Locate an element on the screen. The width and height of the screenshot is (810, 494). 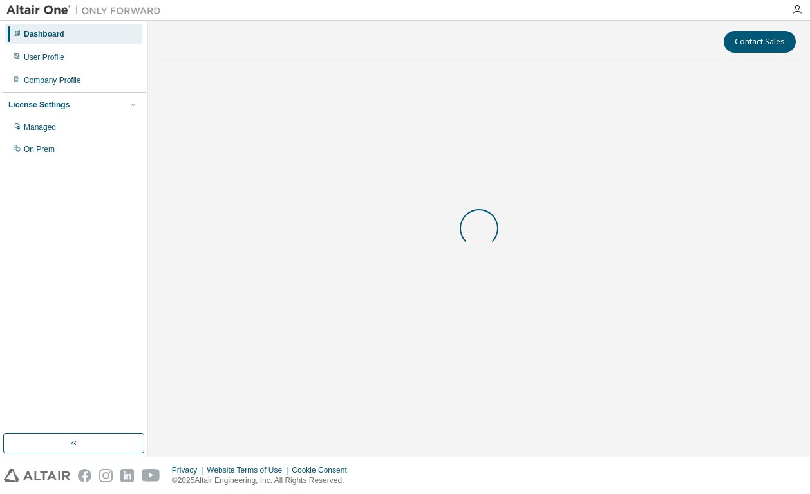
div: On Prem is located at coordinates (39, 149).